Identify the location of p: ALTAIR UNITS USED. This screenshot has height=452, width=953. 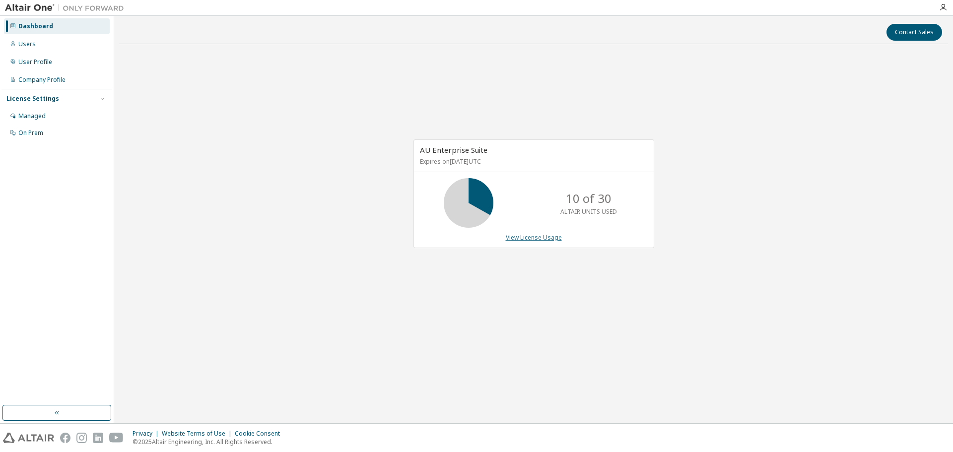
(588, 211).